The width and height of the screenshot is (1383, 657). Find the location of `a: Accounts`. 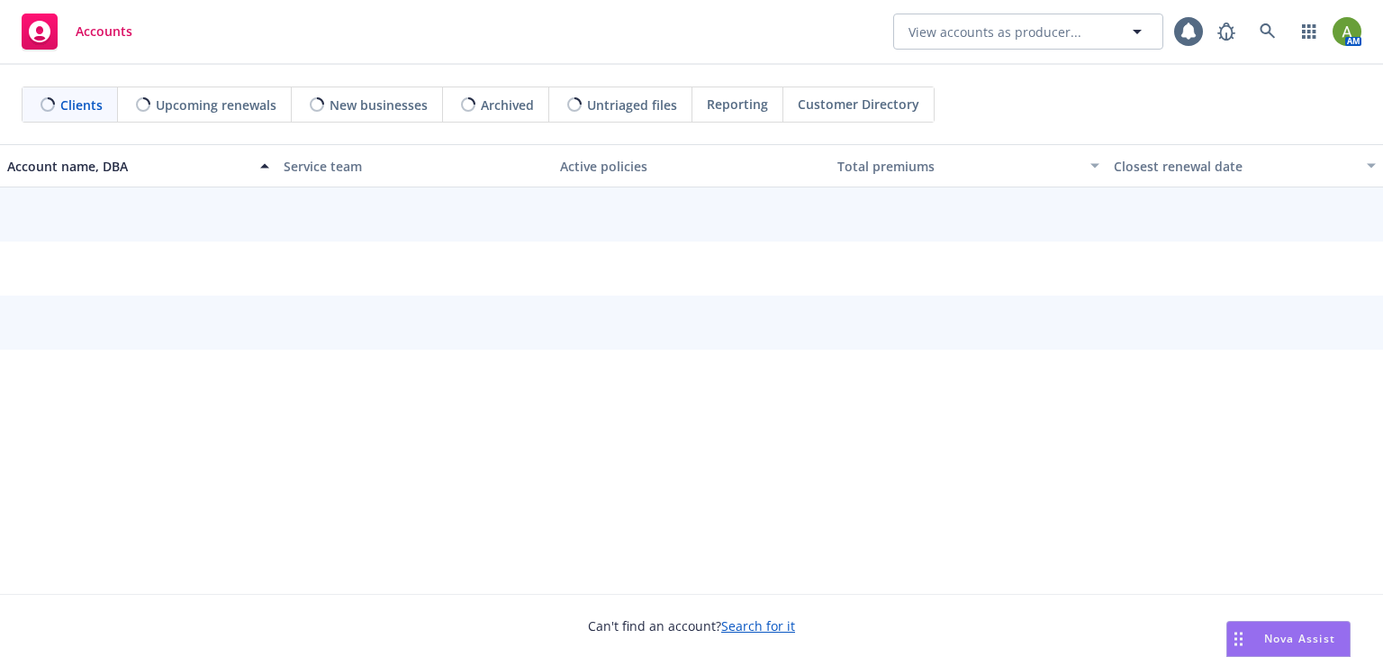

a: Accounts is located at coordinates (77, 32).